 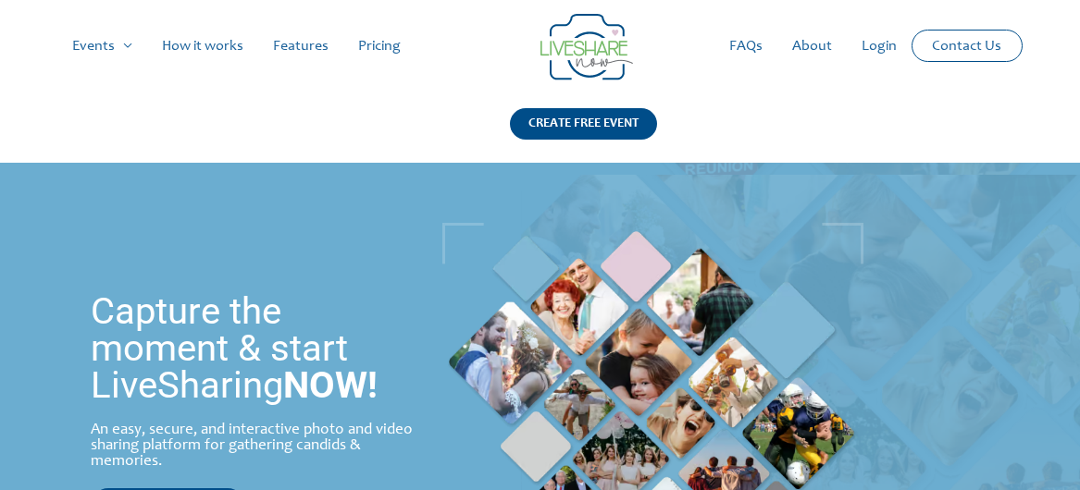 I want to click on strong: NOW!, so click(x=330, y=385).